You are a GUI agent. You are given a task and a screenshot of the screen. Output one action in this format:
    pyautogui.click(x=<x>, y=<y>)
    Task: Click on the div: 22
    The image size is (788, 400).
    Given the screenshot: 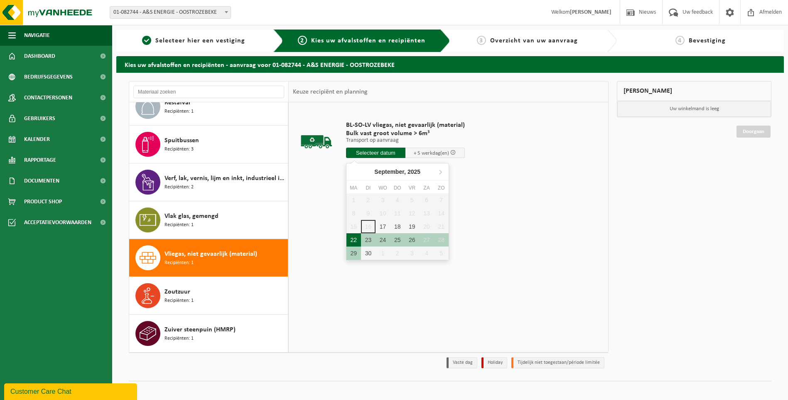 What is the action you would take?
    pyautogui.click(x=354, y=240)
    